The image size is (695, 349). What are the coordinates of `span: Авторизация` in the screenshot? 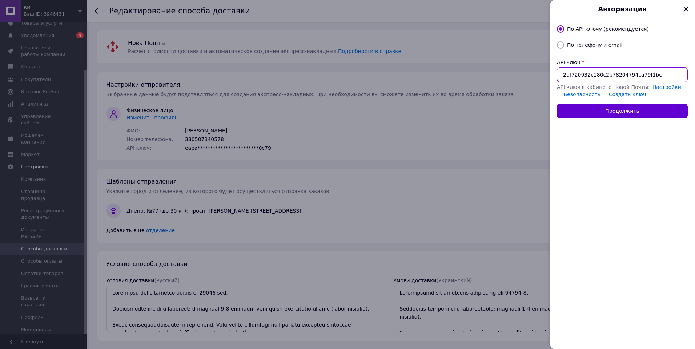 It's located at (622, 9).